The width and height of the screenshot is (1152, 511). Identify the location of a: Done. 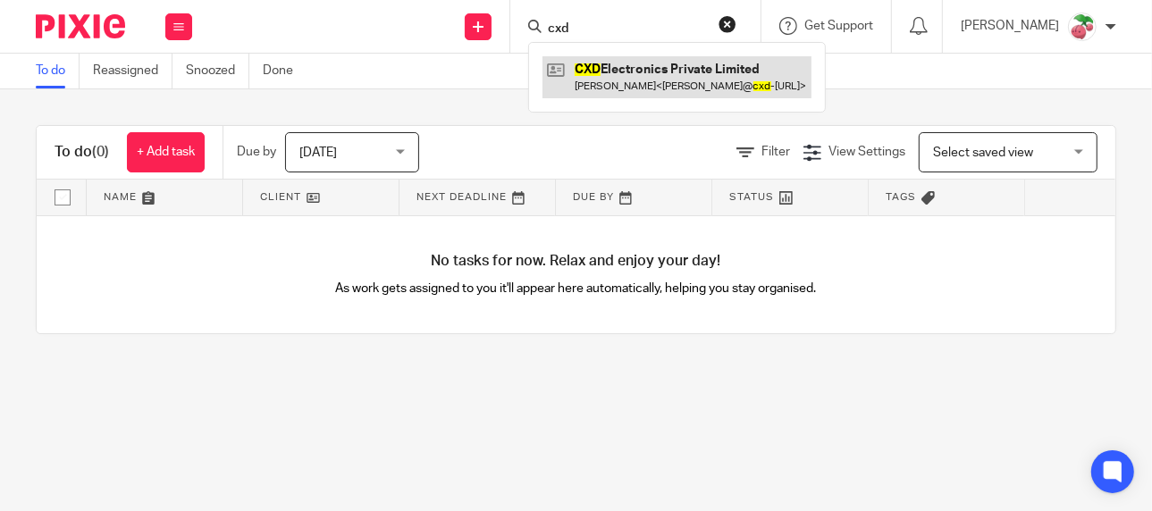
(284, 71).